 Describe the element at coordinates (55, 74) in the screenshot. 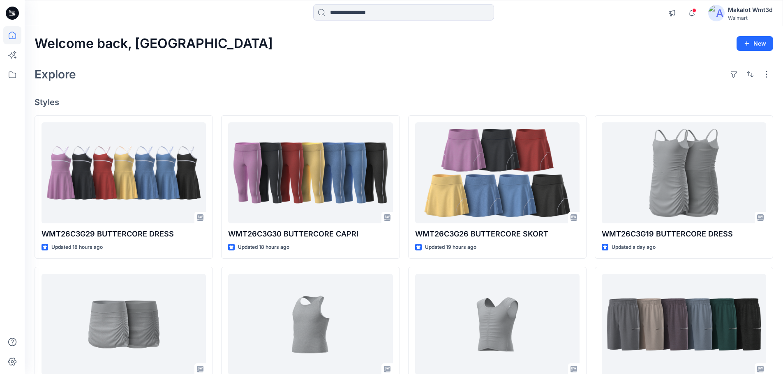

I see `h2: Explore` at that location.